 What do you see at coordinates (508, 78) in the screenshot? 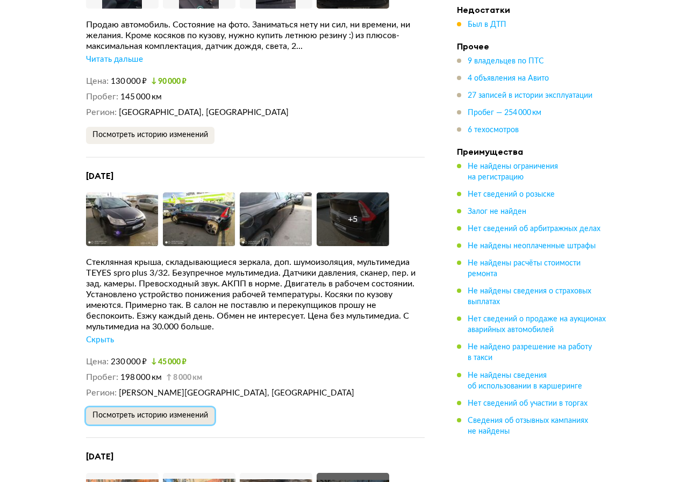
I see `span: 4 объявления на Авито` at bounding box center [508, 78].